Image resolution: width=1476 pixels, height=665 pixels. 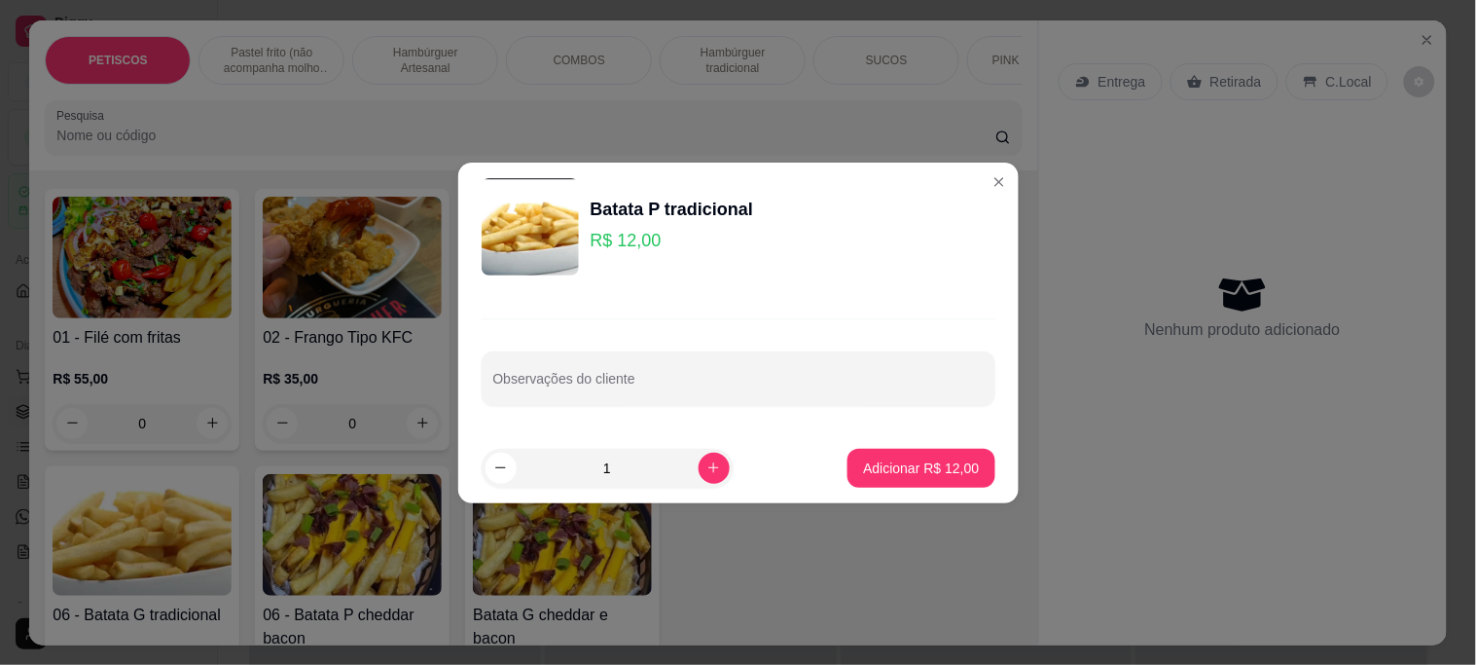 What do you see at coordinates (999, 182) in the screenshot?
I see `button: Close` at bounding box center [999, 182].